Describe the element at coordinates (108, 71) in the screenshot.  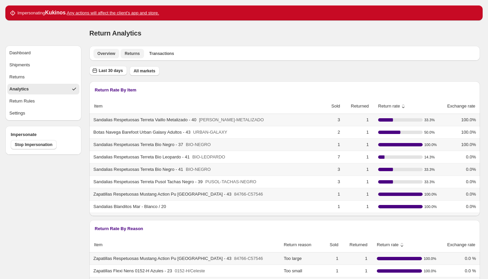
I see `button: Last 30 days` at that location.